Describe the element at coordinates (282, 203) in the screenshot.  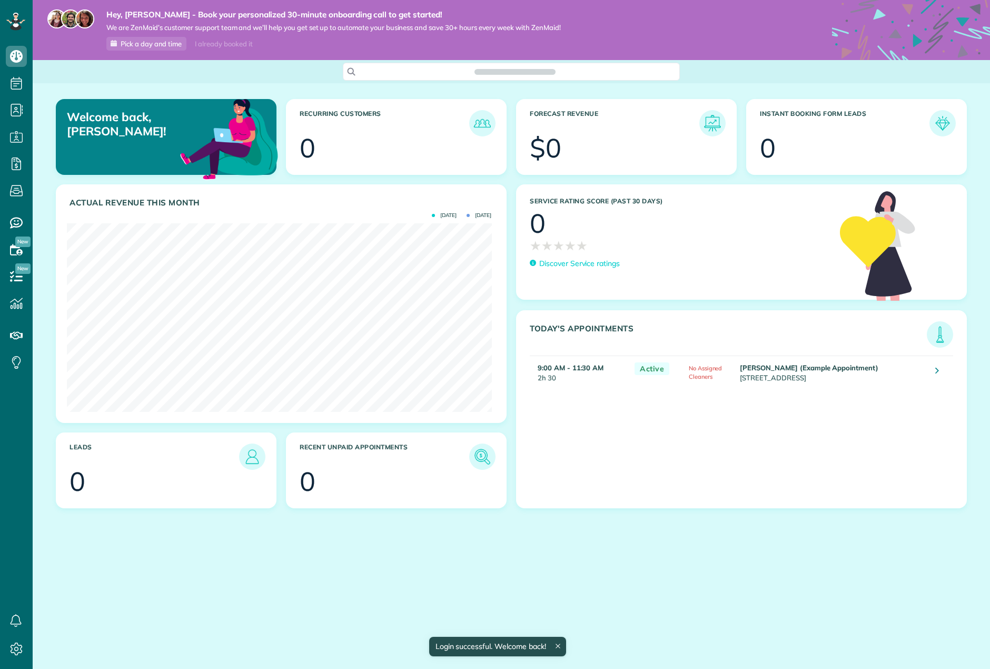
I see `h3: Actual Revenue this month` at that location.